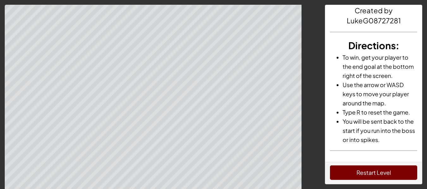  Describe the element at coordinates (374, 15) in the screenshot. I see `h4: Created by LukeG08727281` at that location.